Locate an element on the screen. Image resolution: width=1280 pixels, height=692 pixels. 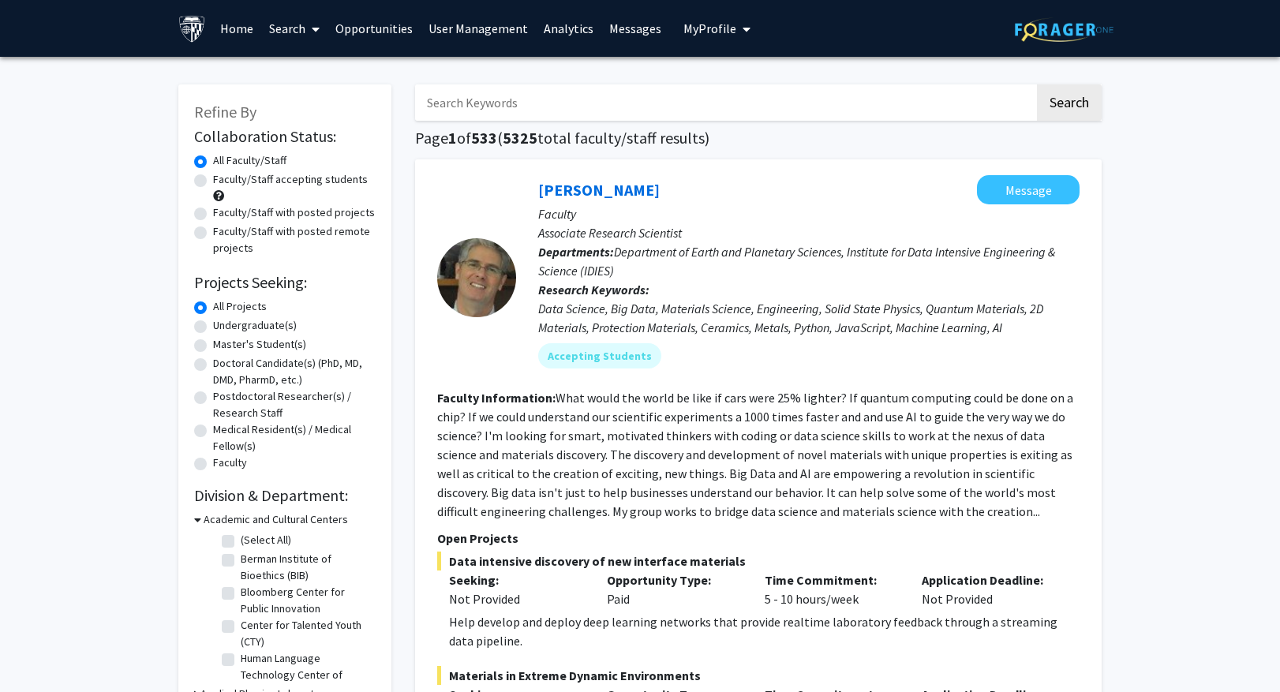
span: My Profile is located at coordinates (709, 28).